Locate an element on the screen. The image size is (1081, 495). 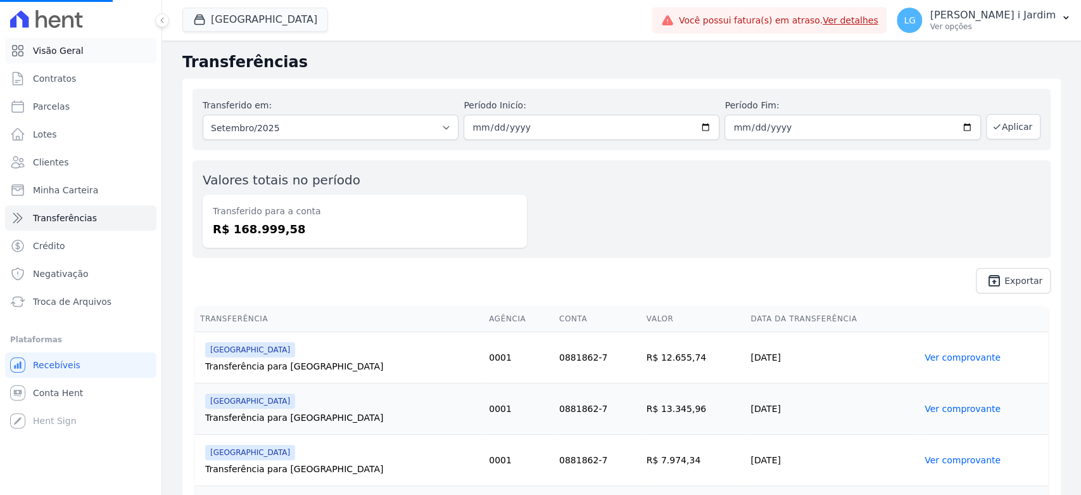
th: Transferência is located at coordinates (340, 319).